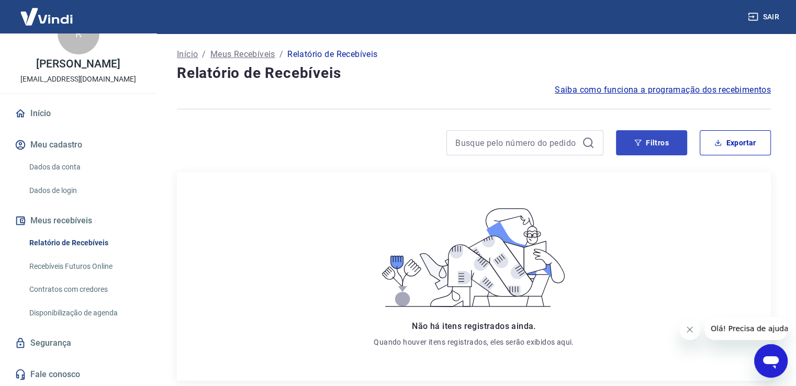  What do you see at coordinates (84, 290) in the screenshot?
I see `a: Contratos com credores` at bounding box center [84, 290].